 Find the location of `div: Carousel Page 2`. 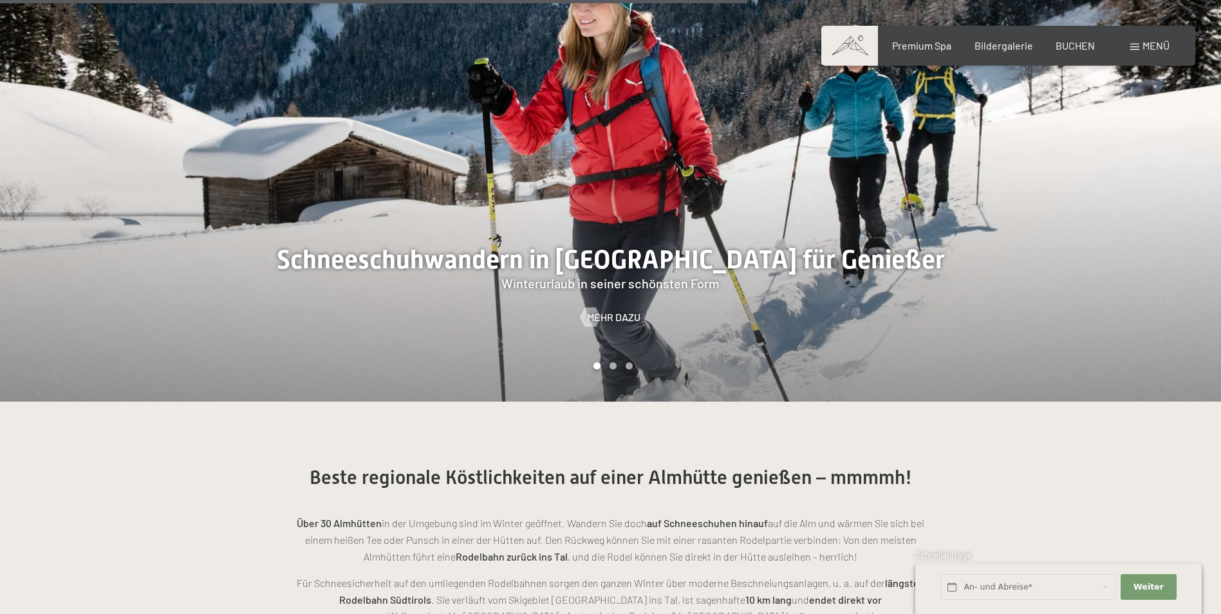

div: Carousel Page 2 is located at coordinates (613, 366).